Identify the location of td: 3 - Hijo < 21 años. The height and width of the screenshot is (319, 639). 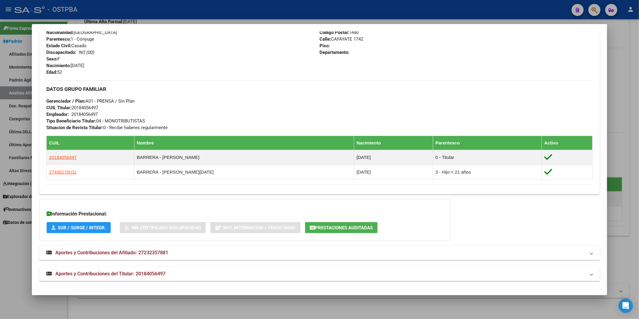
(488, 172).